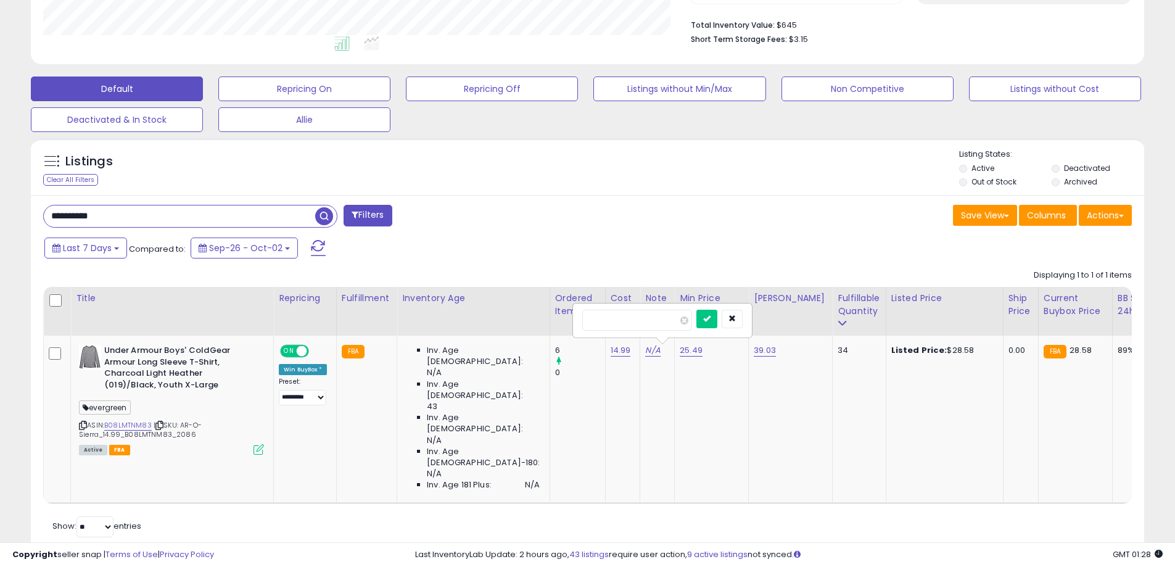 This screenshot has width=1175, height=567. Describe the element at coordinates (1046, 215) in the screenshot. I see `span: Columns` at that location.